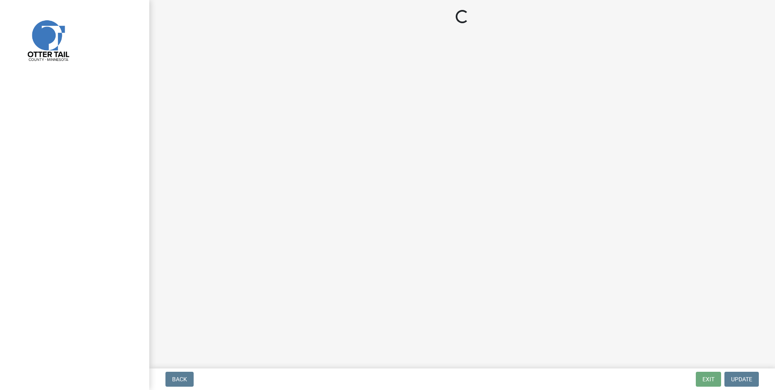  Describe the element at coordinates (179, 379) in the screenshot. I see `button: Back` at that location.